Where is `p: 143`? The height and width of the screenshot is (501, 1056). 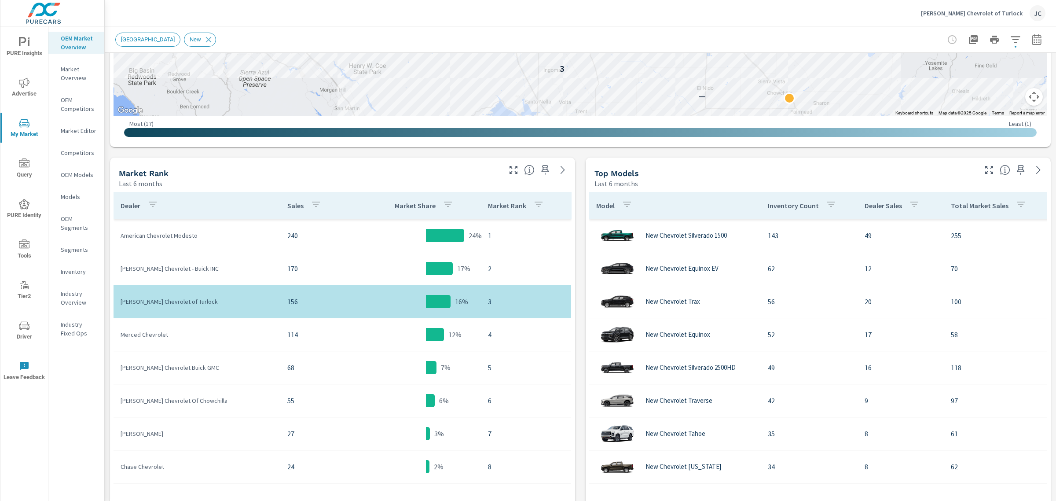
p: 143 is located at coordinates (809, 235).